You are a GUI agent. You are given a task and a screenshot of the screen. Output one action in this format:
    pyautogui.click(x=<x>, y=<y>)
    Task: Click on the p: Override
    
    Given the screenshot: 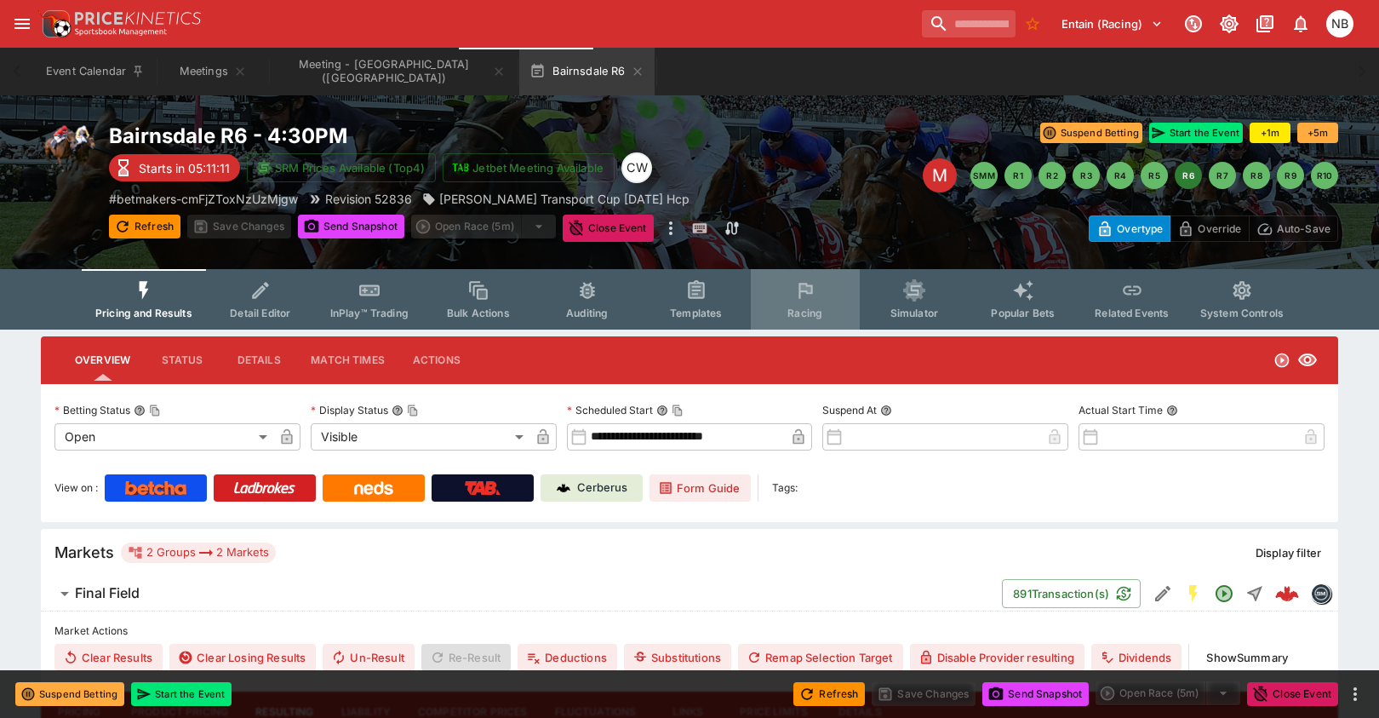 What is the action you would take?
    pyautogui.click(x=1219, y=228)
    